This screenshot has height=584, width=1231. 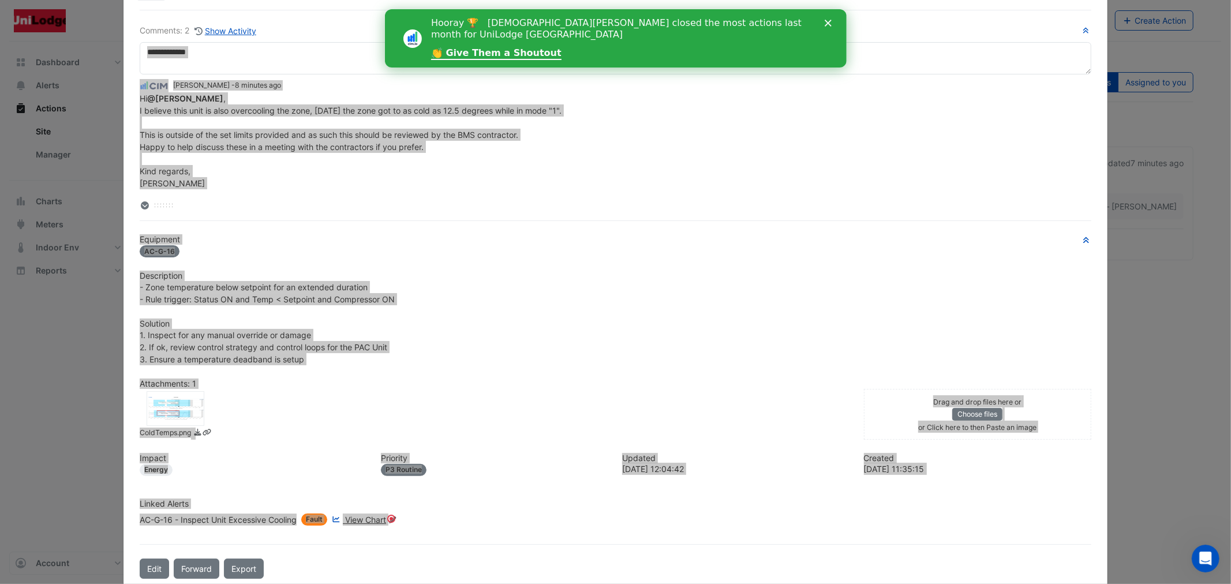 I want to click on button: Choose files, so click(x=977, y=414).